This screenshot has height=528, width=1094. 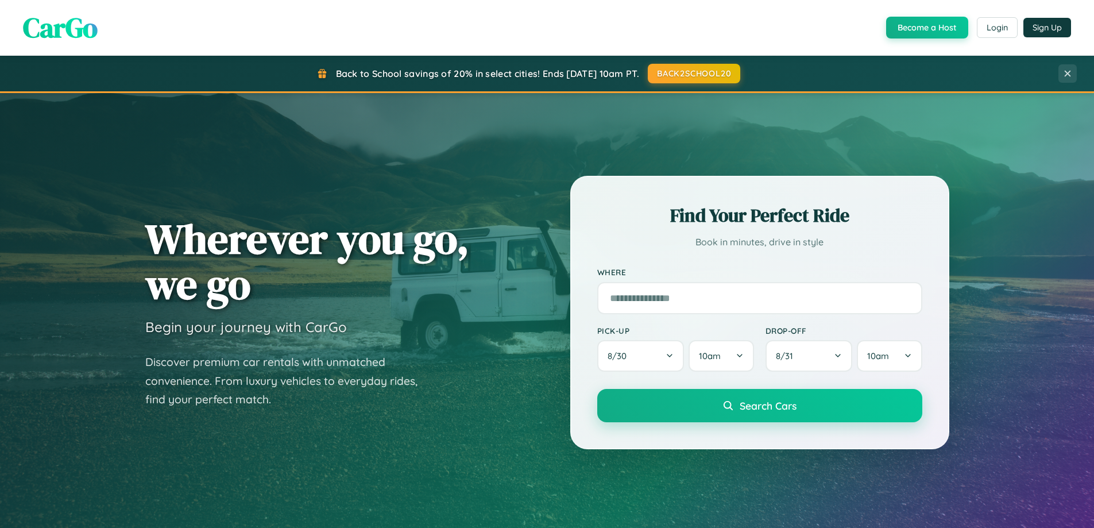 What do you see at coordinates (289, 381) in the screenshot?
I see `p: Discover premium car rentals with unmatched convenience. From luxury vehicles to everyday rides, ...` at bounding box center [289, 381].